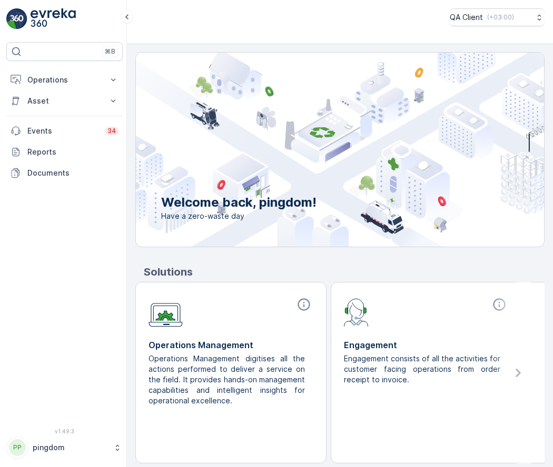 This screenshot has height=467, width=553. I want to click on p: Operations, so click(64, 80).